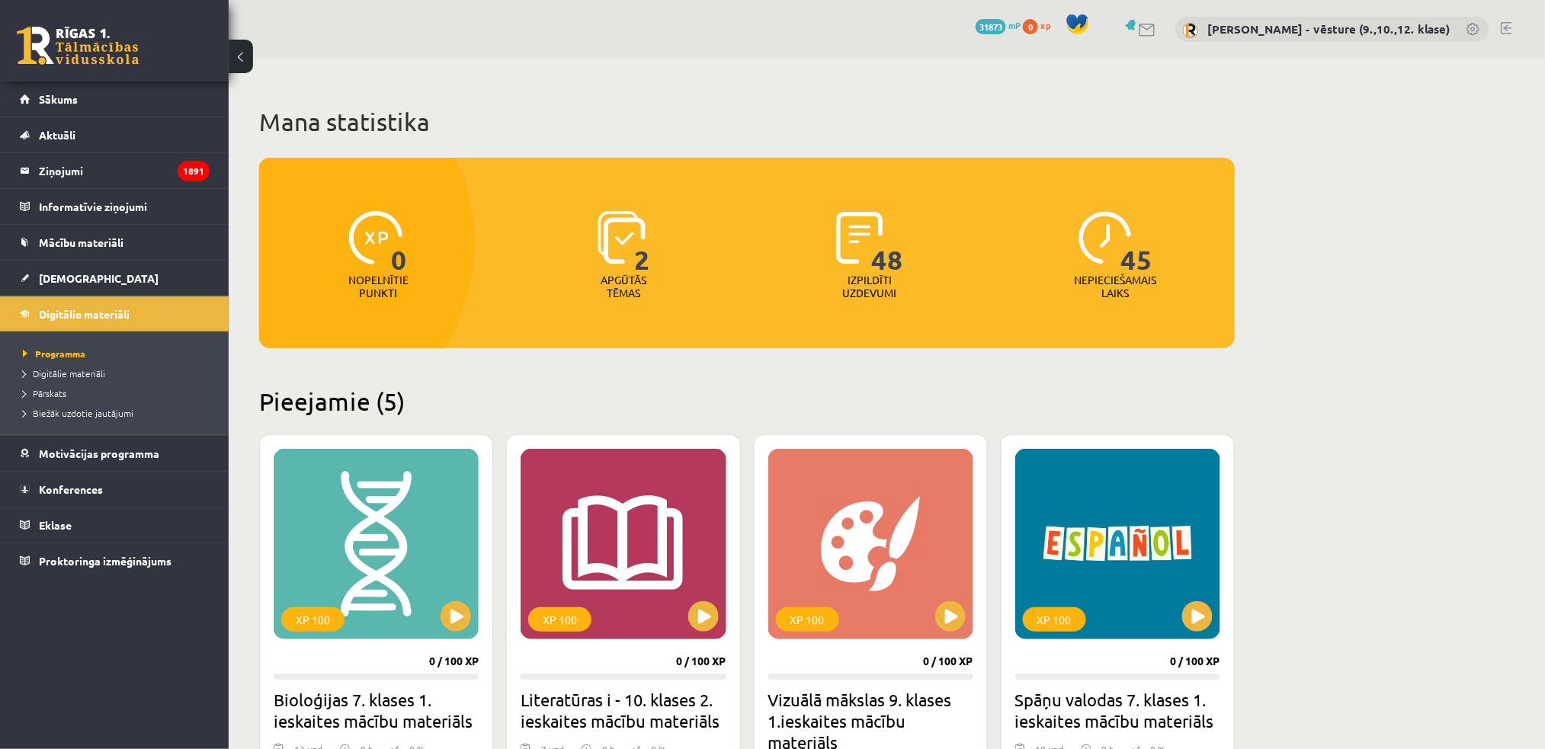 Image resolution: width=1545 pixels, height=749 pixels. Describe the element at coordinates (78, 413) in the screenshot. I see `span: Biežāk uzdotie jautājumi` at that location.